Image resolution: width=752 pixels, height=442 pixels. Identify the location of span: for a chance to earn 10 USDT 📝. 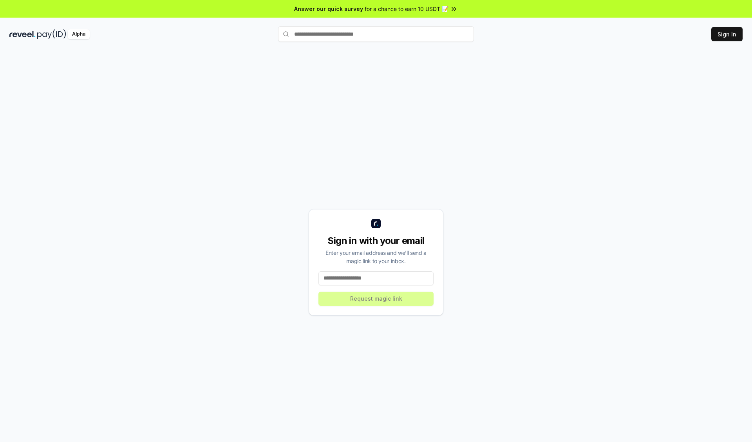
(407, 9).